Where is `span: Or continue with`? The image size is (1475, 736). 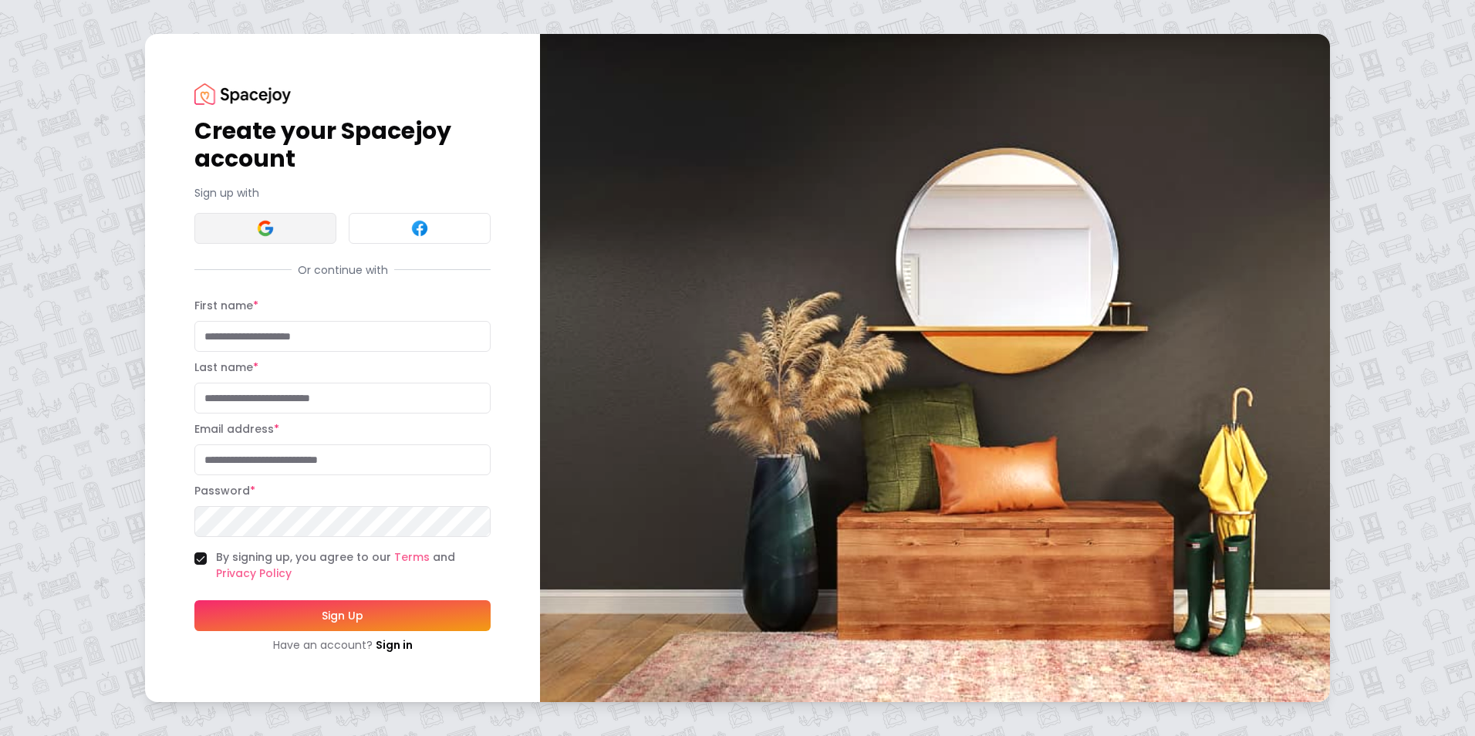
span: Or continue with is located at coordinates (343, 270).